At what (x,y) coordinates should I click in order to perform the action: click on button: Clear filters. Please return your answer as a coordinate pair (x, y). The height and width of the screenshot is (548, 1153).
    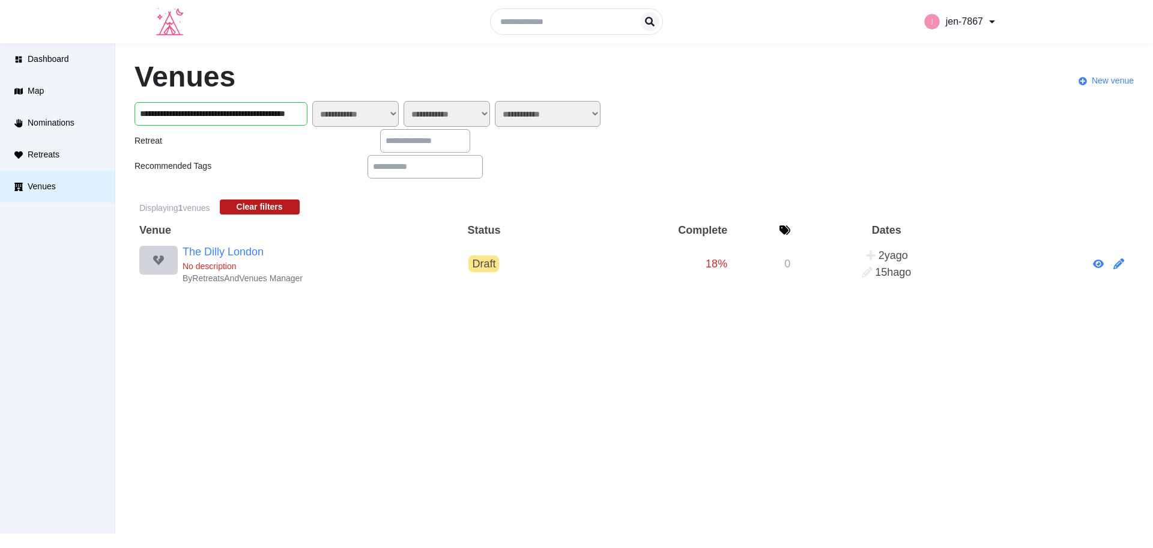
    Looking at the image, I should click on (259, 207).